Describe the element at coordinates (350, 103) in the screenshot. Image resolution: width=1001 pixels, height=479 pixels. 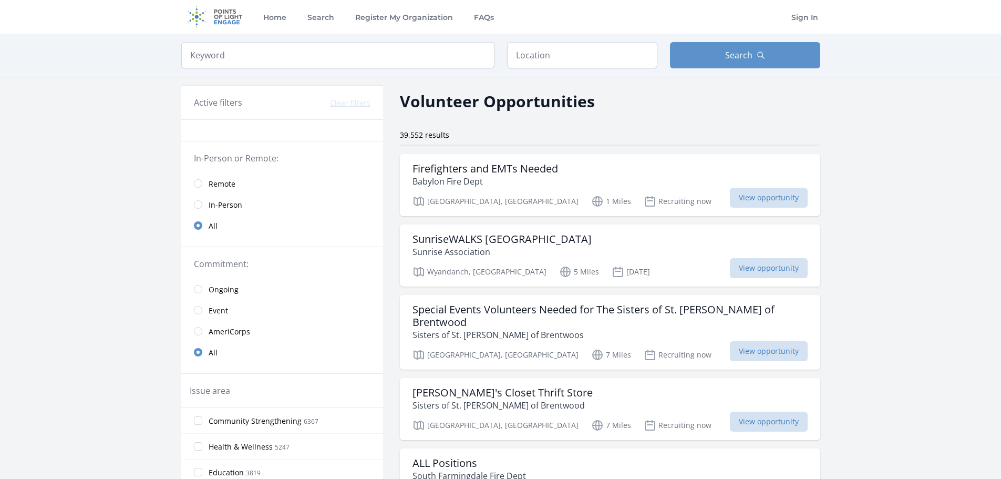
I see `button: Clear filters` at that location.